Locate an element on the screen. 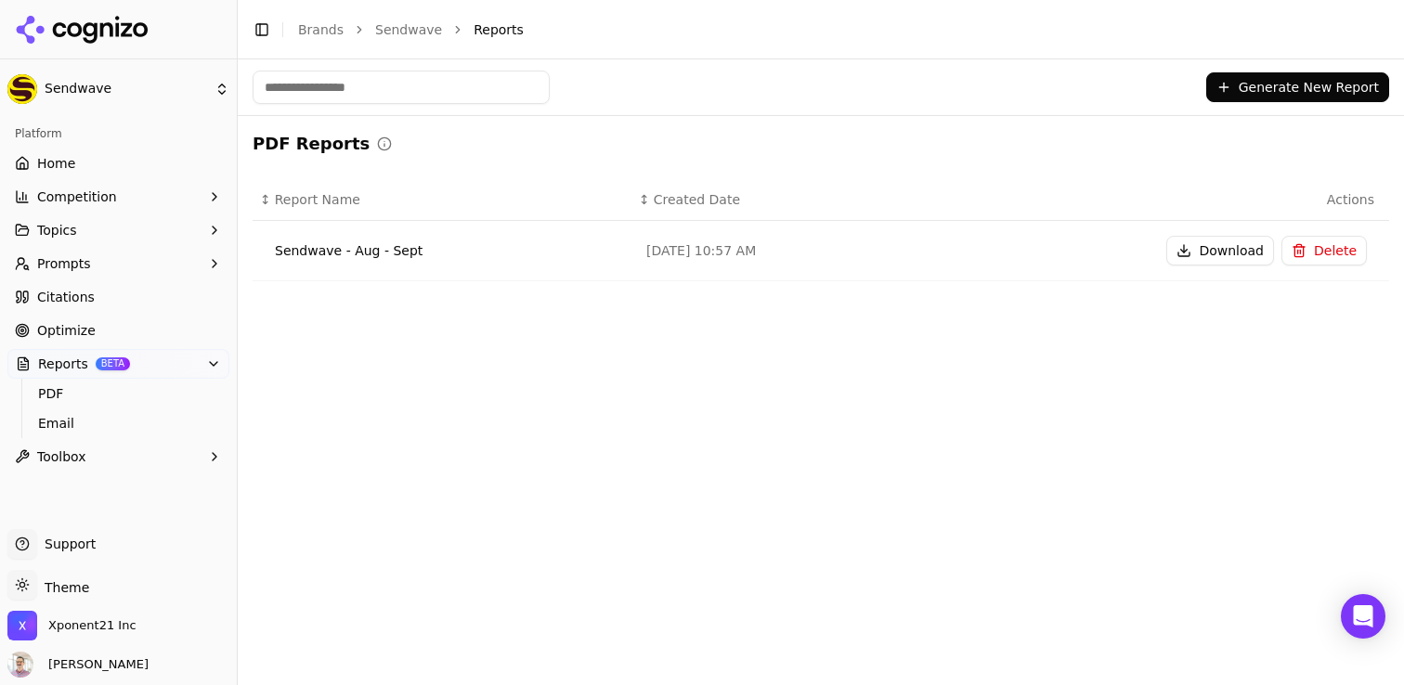 The image size is (1404, 685). span: Theme is located at coordinates (63, 588).